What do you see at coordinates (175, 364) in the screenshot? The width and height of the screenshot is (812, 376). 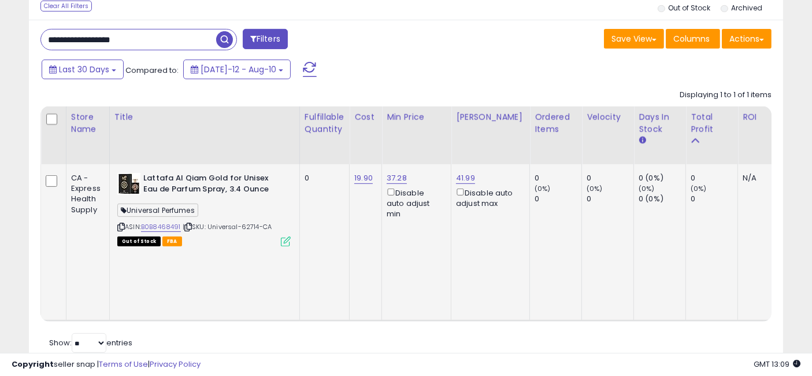 I see `a: Privacy Policy` at bounding box center [175, 364].